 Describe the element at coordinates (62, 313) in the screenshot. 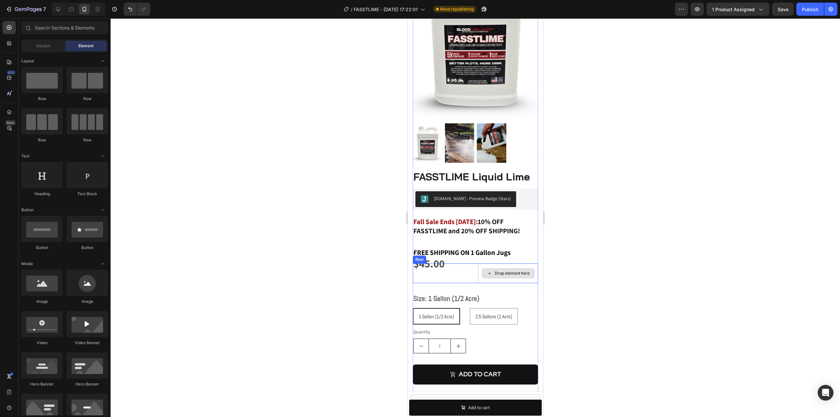

I see `div: Quantity` at that location.